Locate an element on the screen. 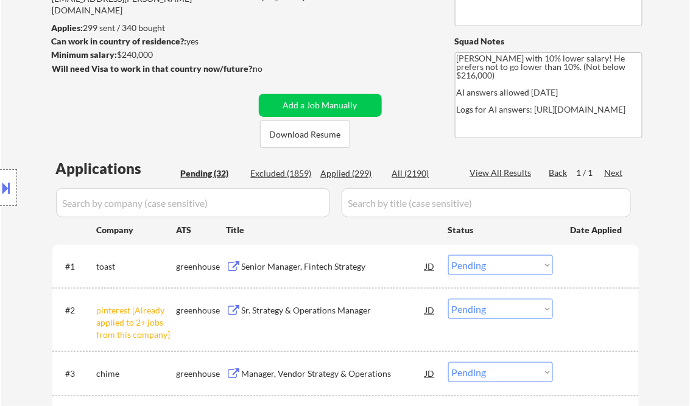 The width and height of the screenshot is (690, 406). div: View All Results is located at coordinates (502, 173).